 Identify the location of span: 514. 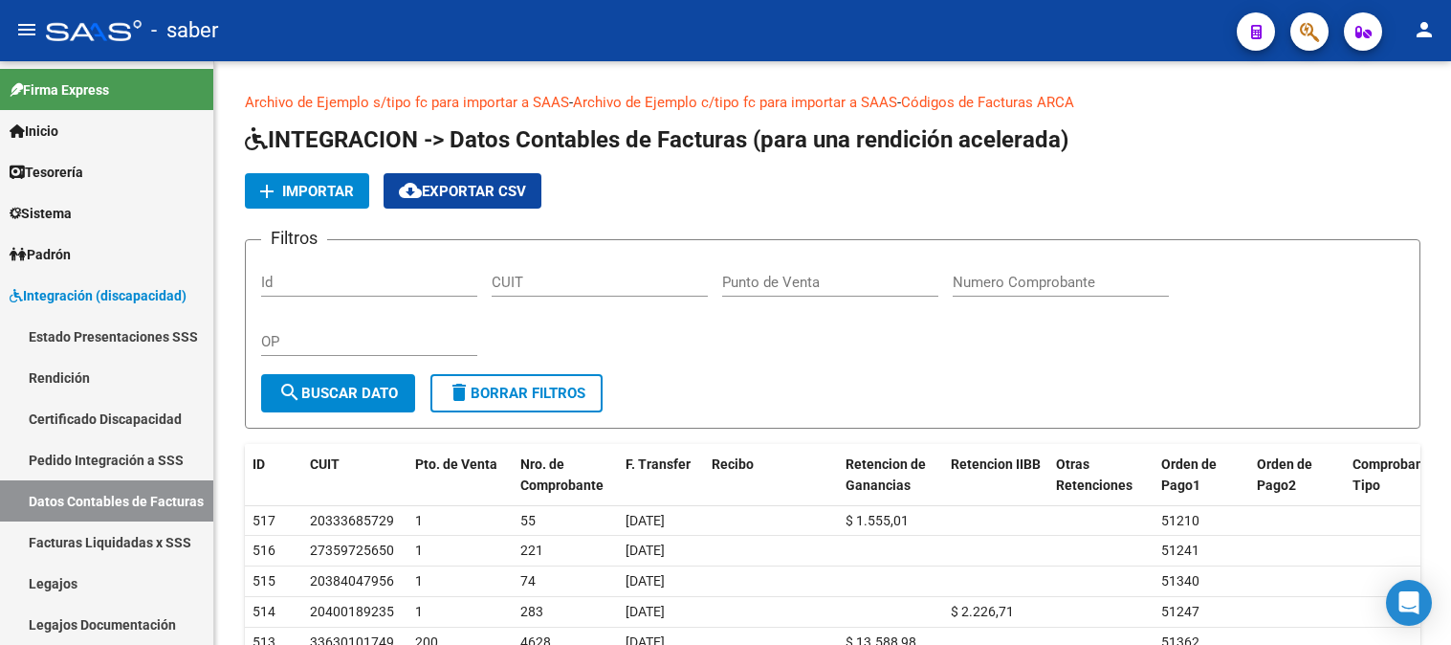
(264, 611).